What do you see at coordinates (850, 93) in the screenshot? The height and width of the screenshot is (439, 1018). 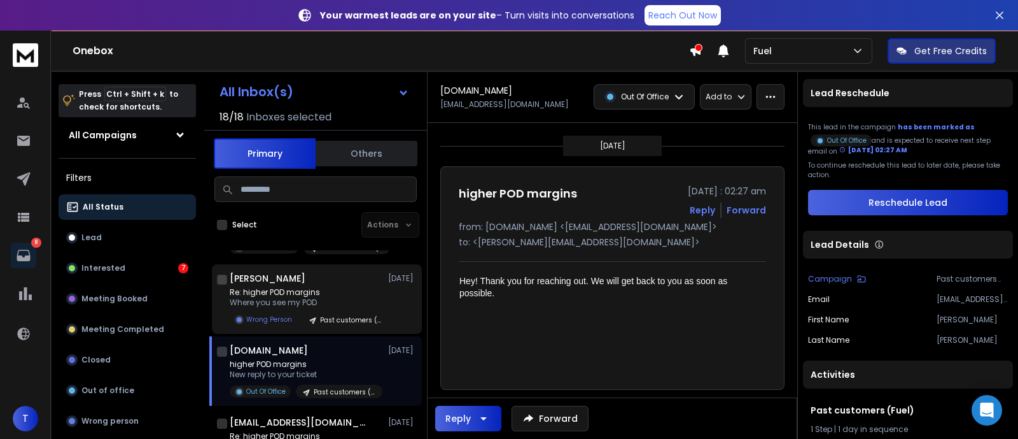 I see `p: Lead Reschedule` at bounding box center [850, 93].